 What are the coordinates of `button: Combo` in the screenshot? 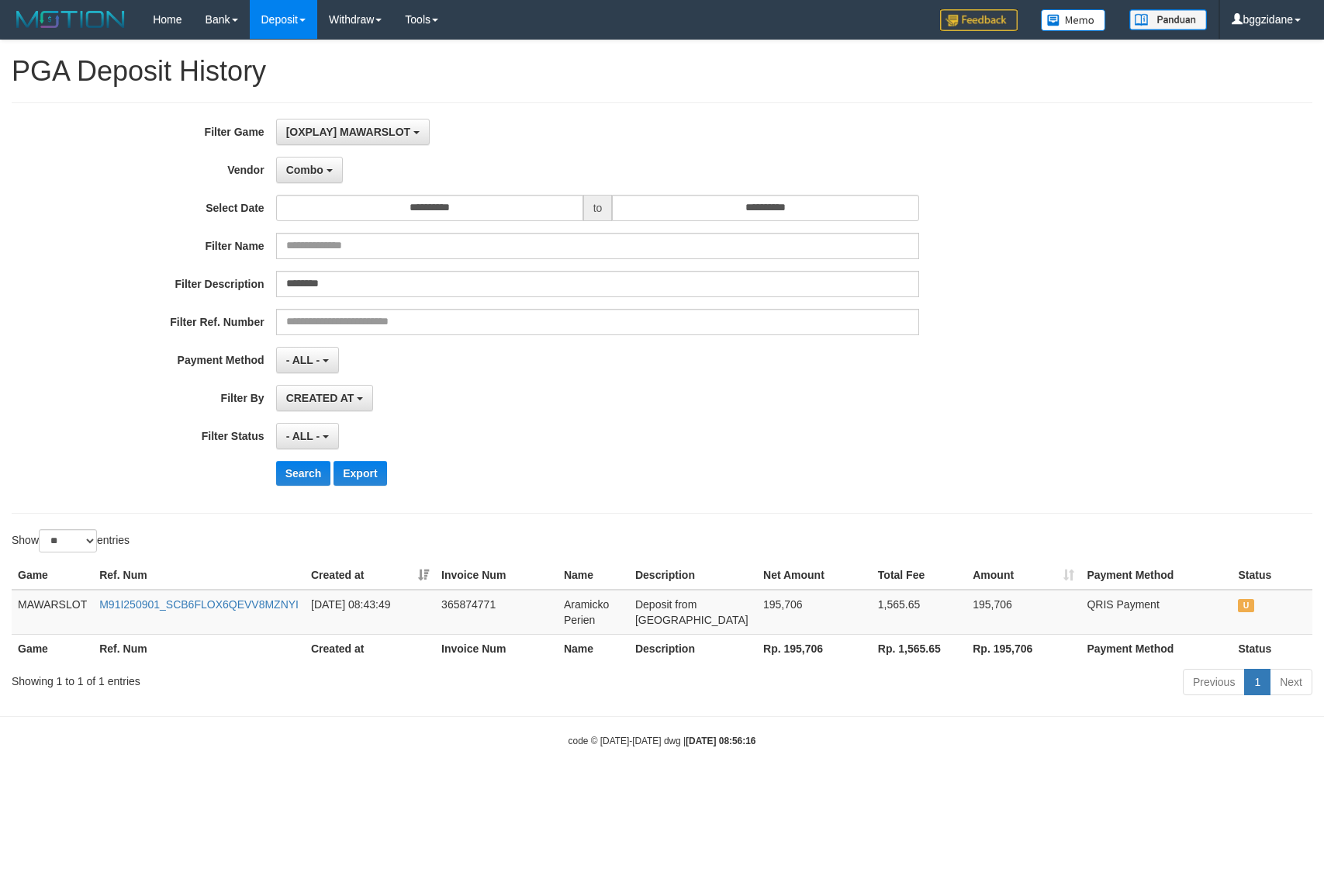 It's located at (310, 170).